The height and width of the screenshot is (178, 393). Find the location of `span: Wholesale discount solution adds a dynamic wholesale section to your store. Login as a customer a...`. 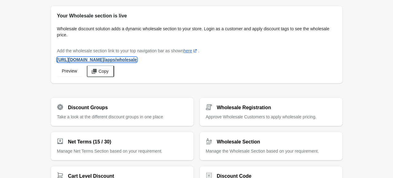

span: Wholesale discount solution adds a dynamic wholesale section to your store. Login as a customer a... is located at coordinates (193, 32).